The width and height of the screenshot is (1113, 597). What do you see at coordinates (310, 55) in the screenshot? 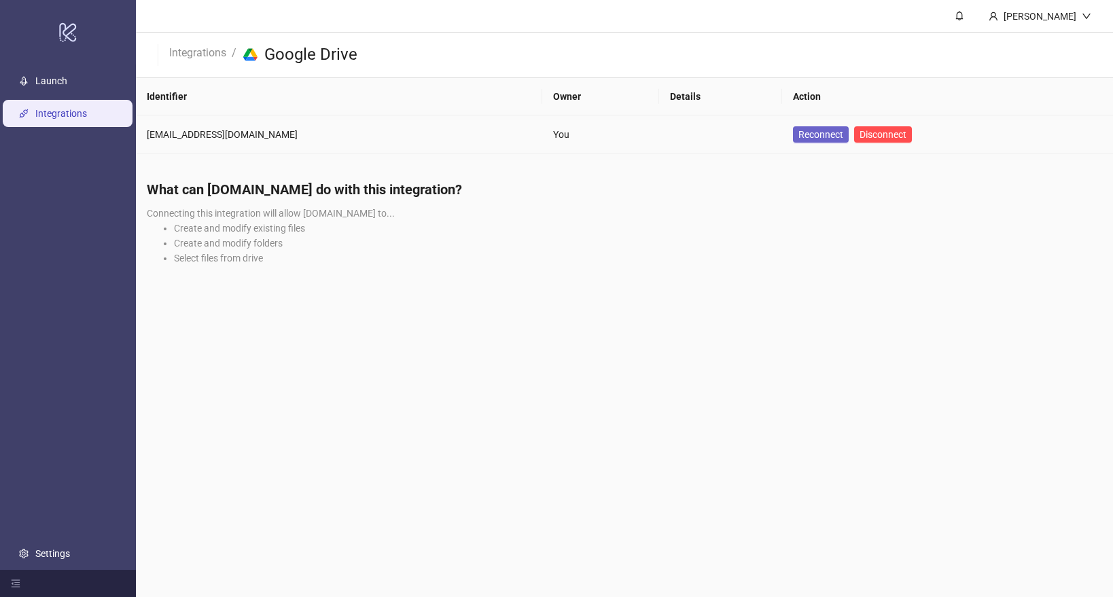
I see `h3: Google Drive` at bounding box center [310, 55].